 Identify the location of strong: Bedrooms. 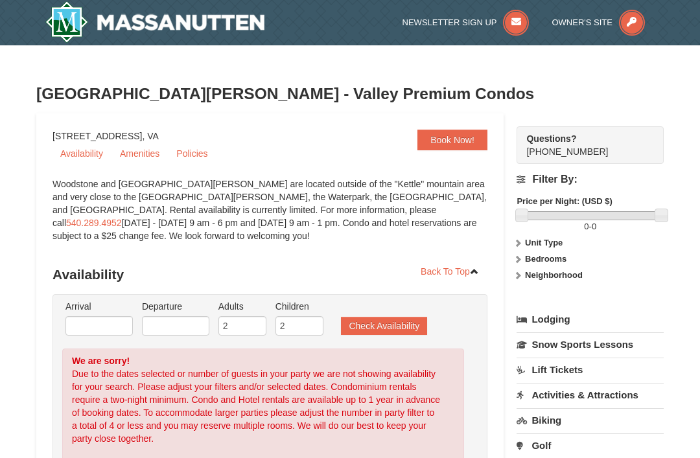
(546, 259).